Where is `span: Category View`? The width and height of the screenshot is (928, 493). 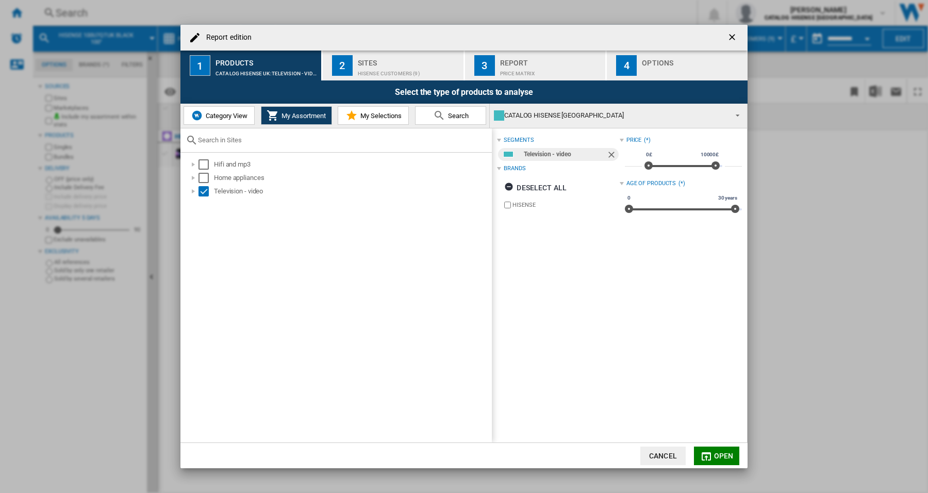
span: Category View is located at coordinates (225, 115).